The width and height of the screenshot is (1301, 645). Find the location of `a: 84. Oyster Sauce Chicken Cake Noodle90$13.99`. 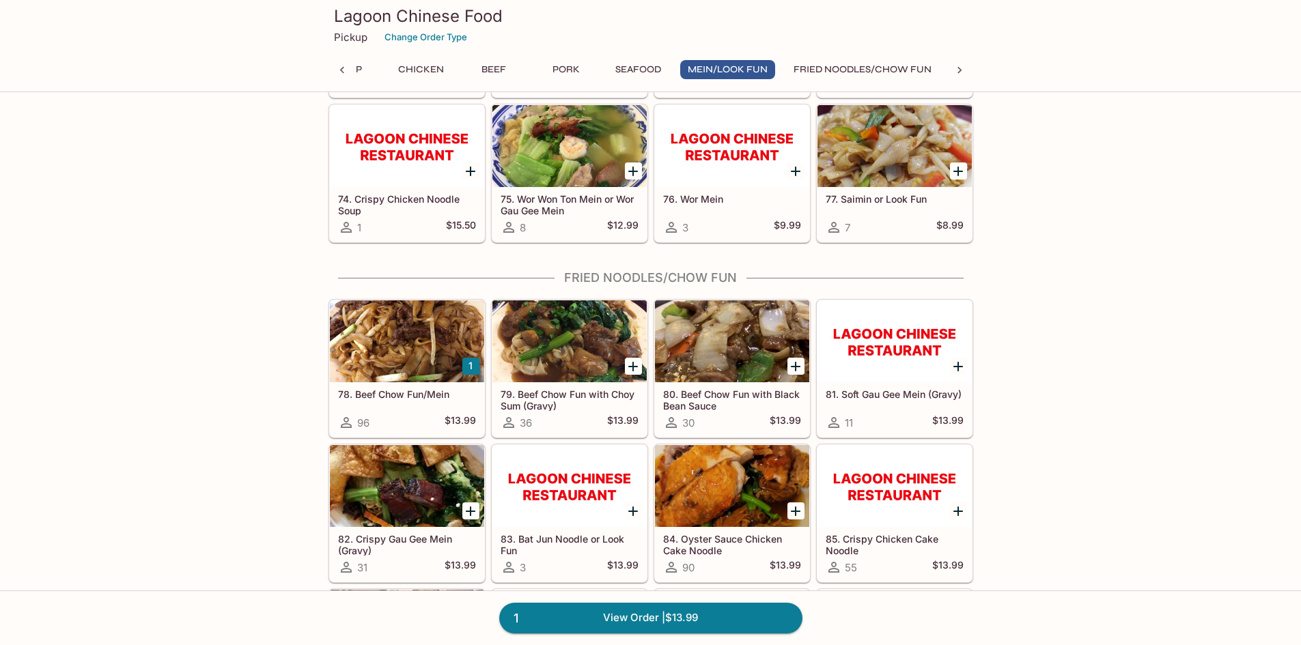

a: 84. Oyster Sauce Chicken Cake Noodle90$13.99 is located at coordinates (732, 513).